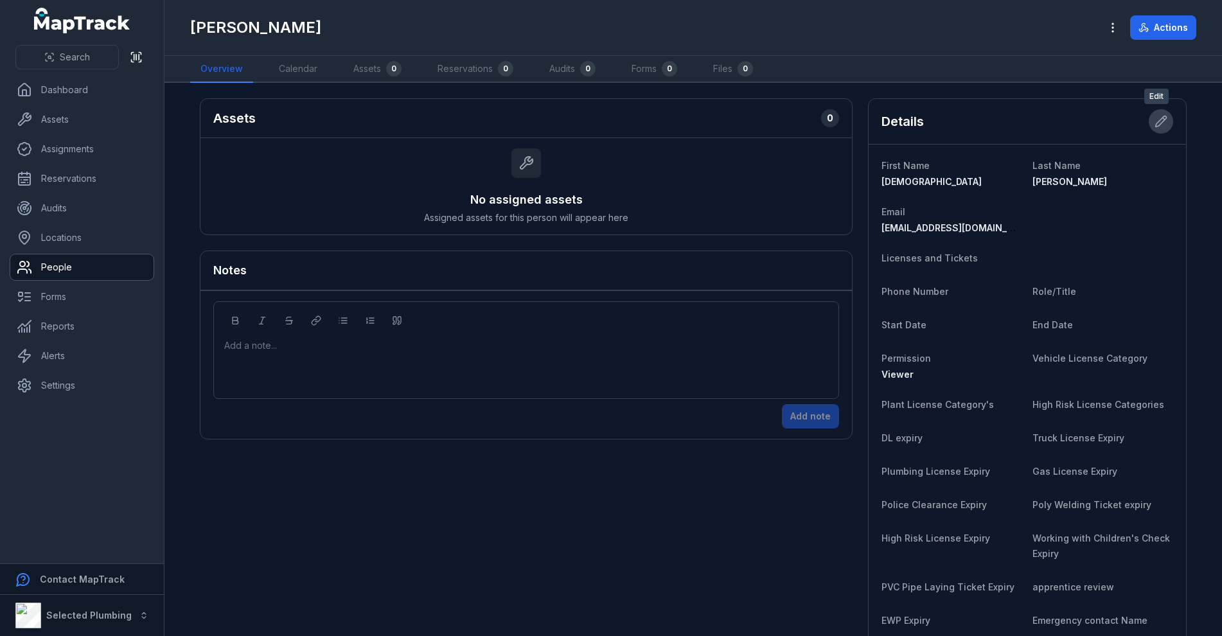 The height and width of the screenshot is (636, 1222). I want to click on strong: Contact MapTrack, so click(82, 579).